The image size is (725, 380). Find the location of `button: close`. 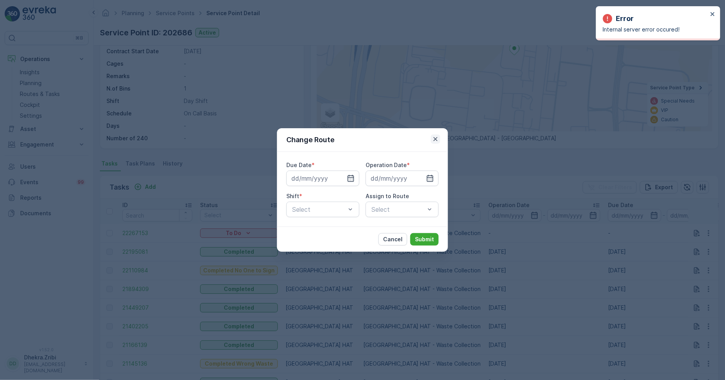

button: close is located at coordinates (713, 14).